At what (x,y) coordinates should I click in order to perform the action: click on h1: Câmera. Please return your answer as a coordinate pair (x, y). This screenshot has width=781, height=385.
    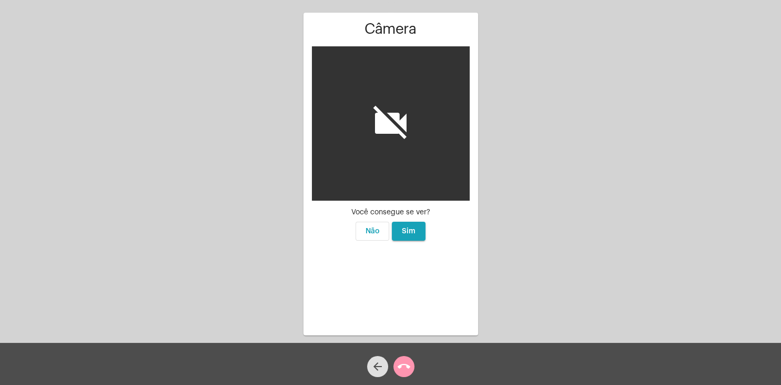
    Looking at the image, I should click on (391, 29).